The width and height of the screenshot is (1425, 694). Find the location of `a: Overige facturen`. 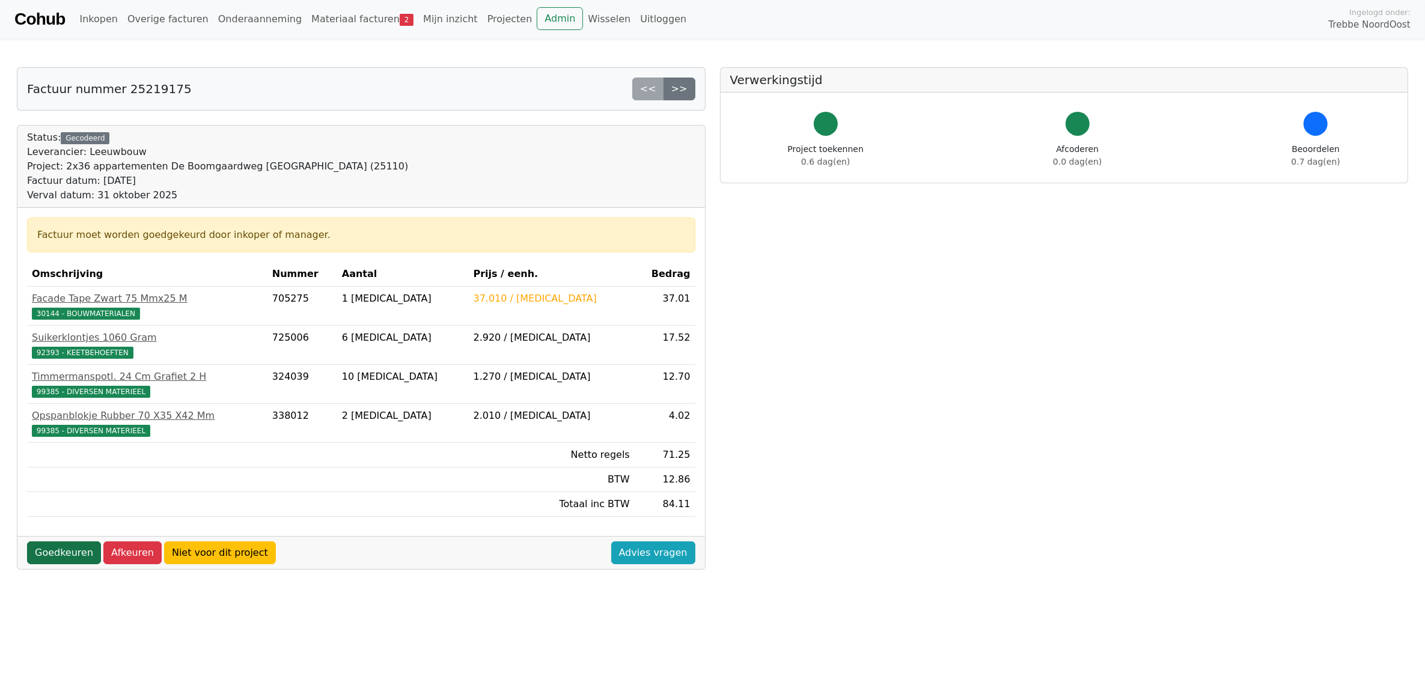

a: Overige facturen is located at coordinates (168, 19).